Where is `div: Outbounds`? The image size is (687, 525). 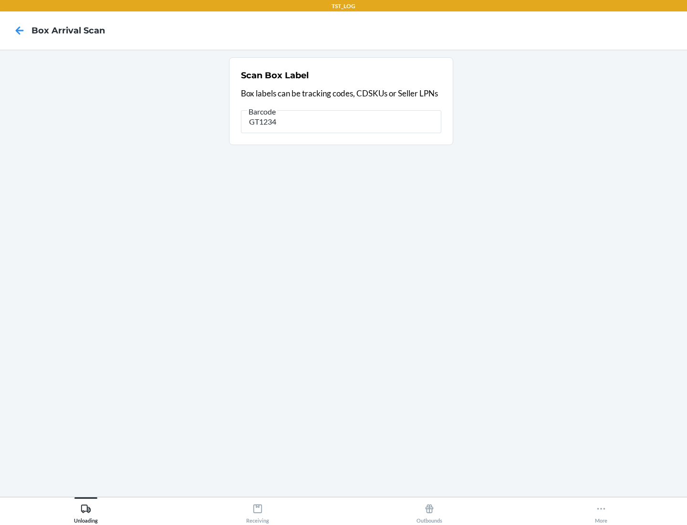
div: Outbounds is located at coordinates (429, 511).